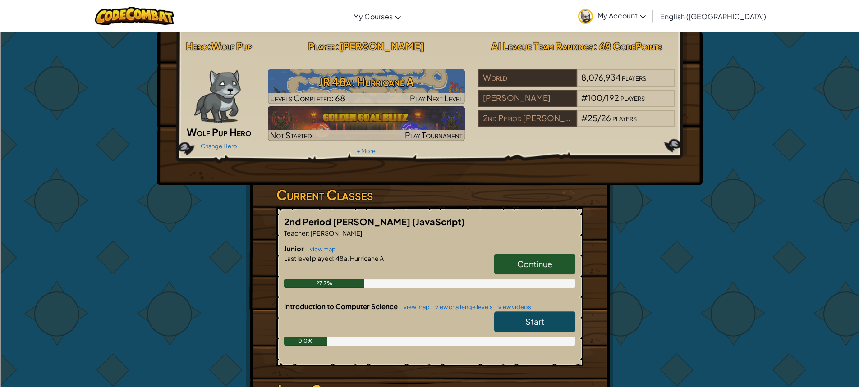  What do you see at coordinates (429, 40) in the screenshot?
I see `div: Options` at bounding box center [429, 40].